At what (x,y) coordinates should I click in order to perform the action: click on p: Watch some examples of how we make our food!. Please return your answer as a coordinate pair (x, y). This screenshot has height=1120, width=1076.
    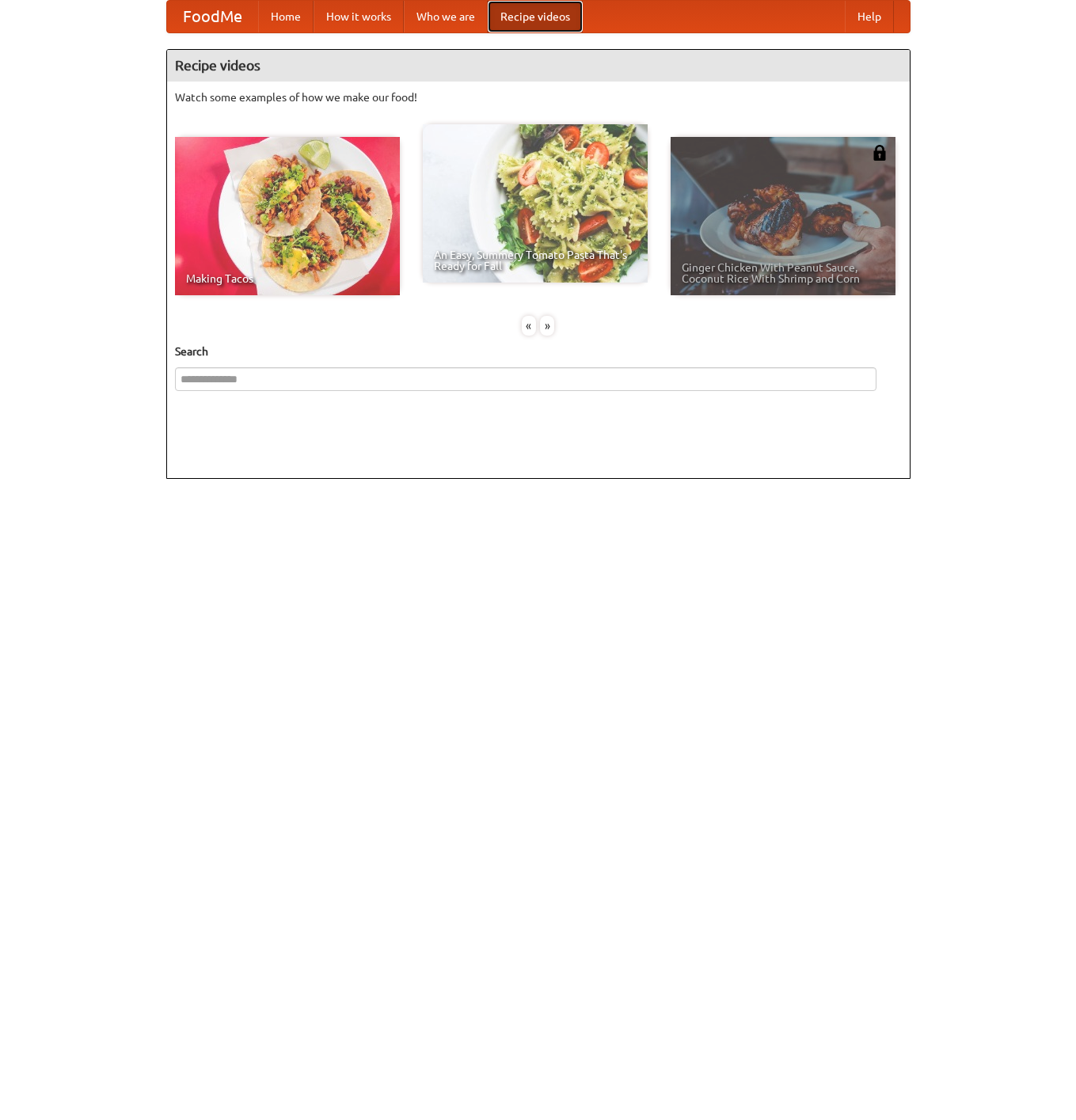
    Looking at the image, I should click on (538, 97).